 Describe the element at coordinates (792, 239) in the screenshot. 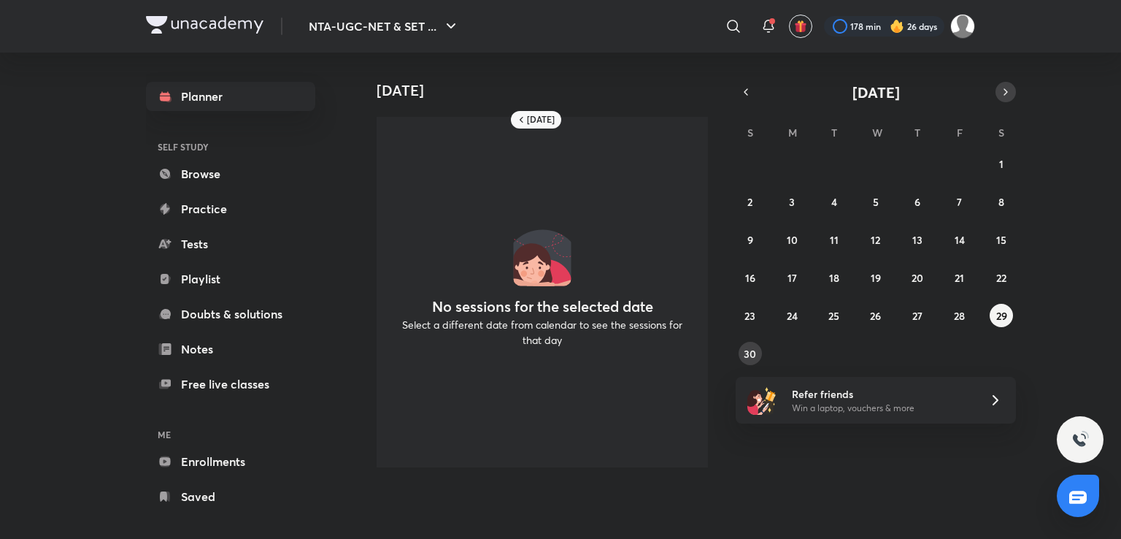

I see `abbr: November 10, 2025` at that location.